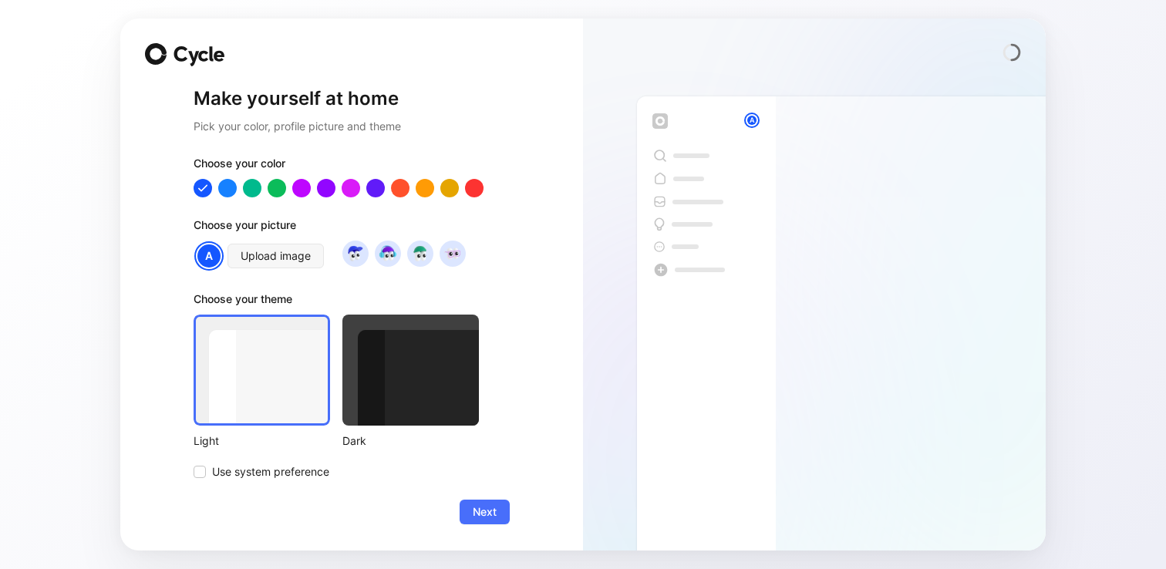 The width and height of the screenshot is (1166, 569). What do you see at coordinates (352, 228) in the screenshot?
I see `div: Choose your picture` at bounding box center [352, 228].